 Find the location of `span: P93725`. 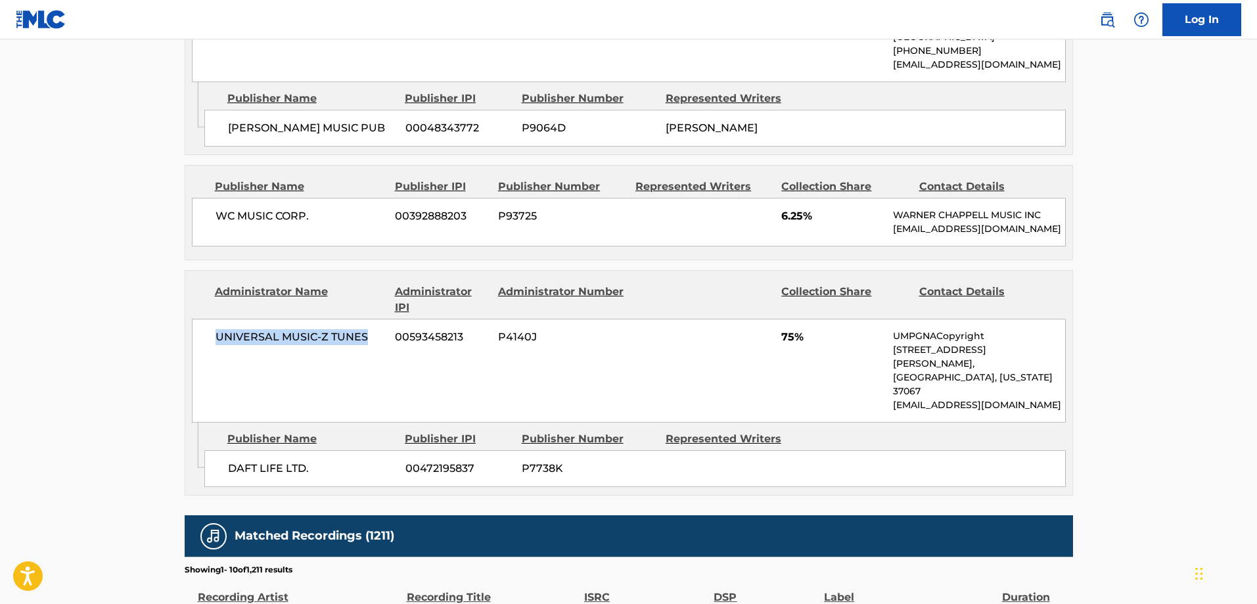

span: P93725 is located at coordinates (562, 216).